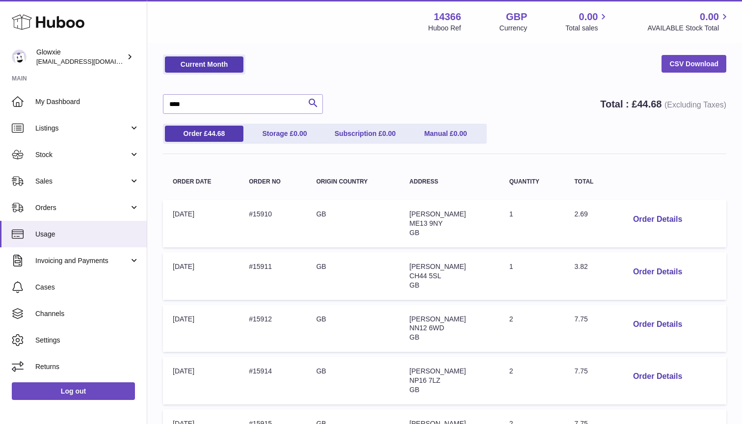 The image size is (742, 424). What do you see at coordinates (581, 214) in the screenshot?
I see `span: 2.69` at bounding box center [581, 214].